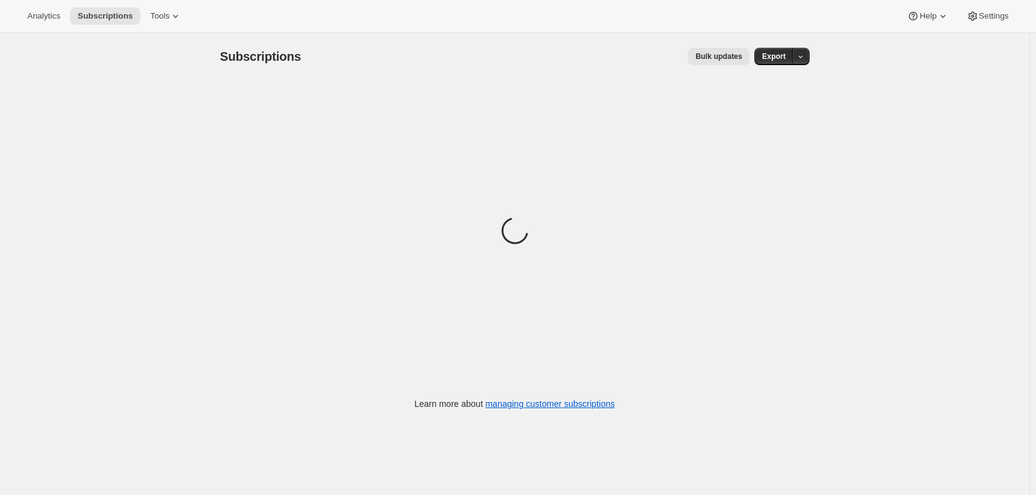  I want to click on button: Export, so click(773, 56).